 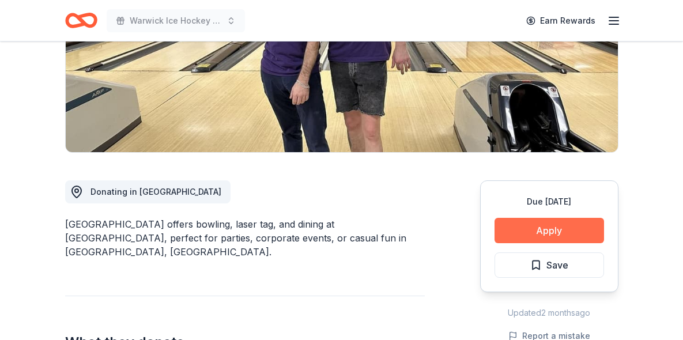 What do you see at coordinates (176, 21) in the screenshot?
I see `span: Warwick Ice Hockey club bingo` at bounding box center [176, 21].